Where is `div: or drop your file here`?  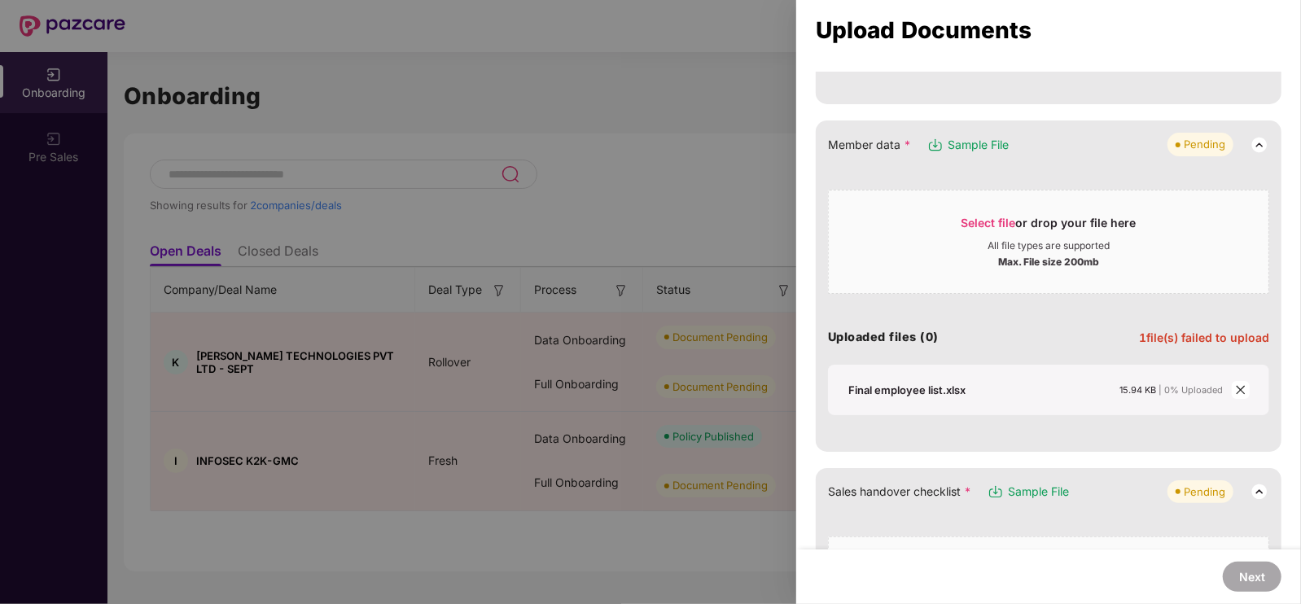
div: or drop your file here is located at coordinates (1049, 227).